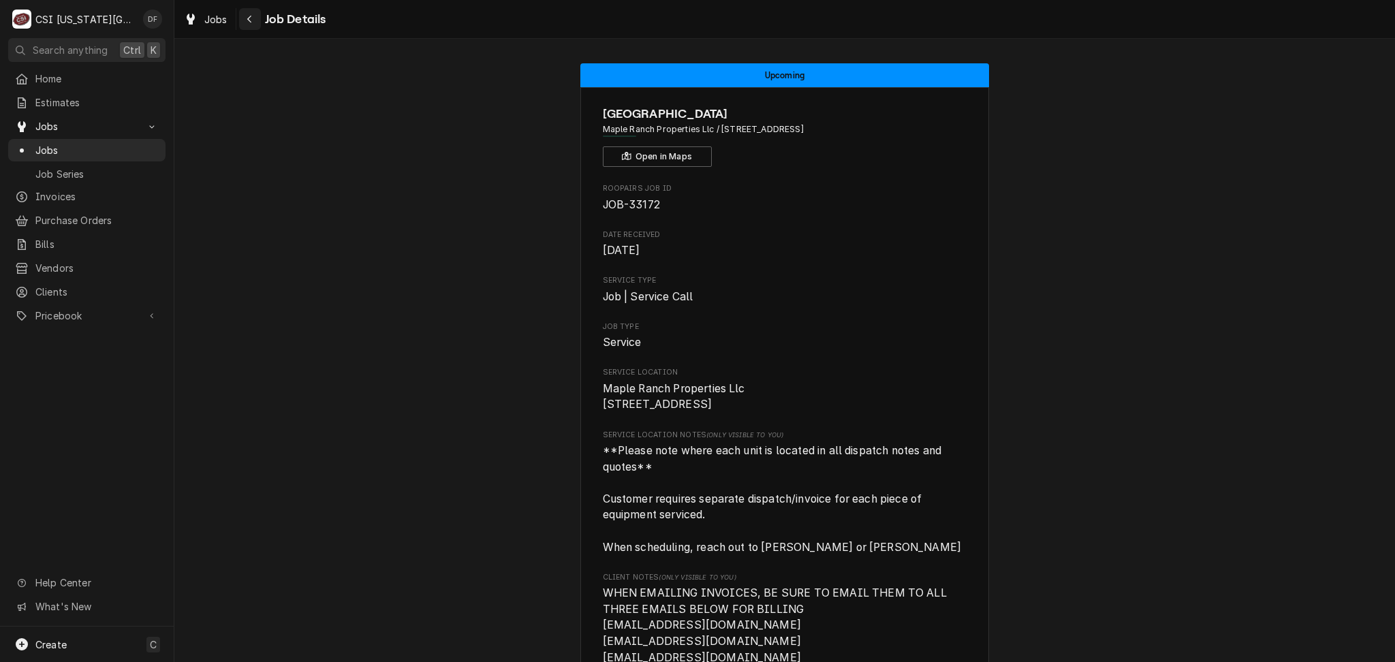 The width and height of the screenshot is (1395, 662). I want to click on div: Client Information, so click(785, 136).